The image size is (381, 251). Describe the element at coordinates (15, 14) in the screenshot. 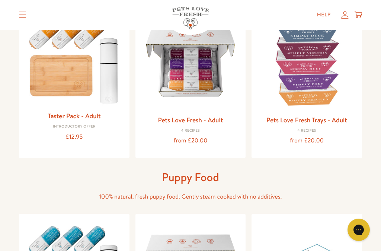

I see `button: Gorgias live chat` at that location.